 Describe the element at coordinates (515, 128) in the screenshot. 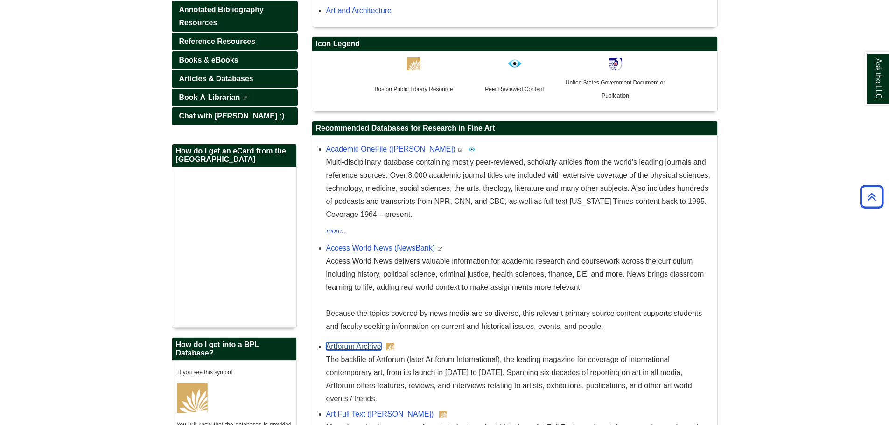

I see `h2: Recommended Databases for Research in Fine Art` at that location.